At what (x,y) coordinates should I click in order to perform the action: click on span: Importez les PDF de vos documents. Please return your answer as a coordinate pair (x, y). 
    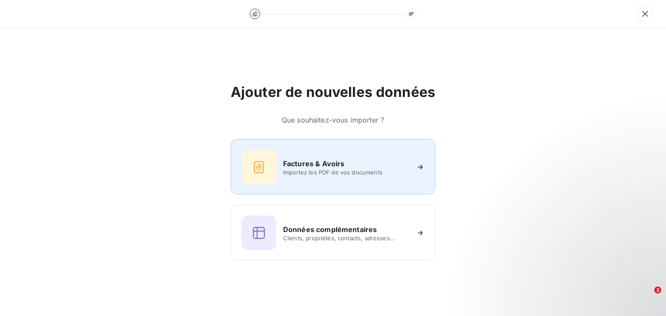
    Looking at the image, I should click on (346, 173).